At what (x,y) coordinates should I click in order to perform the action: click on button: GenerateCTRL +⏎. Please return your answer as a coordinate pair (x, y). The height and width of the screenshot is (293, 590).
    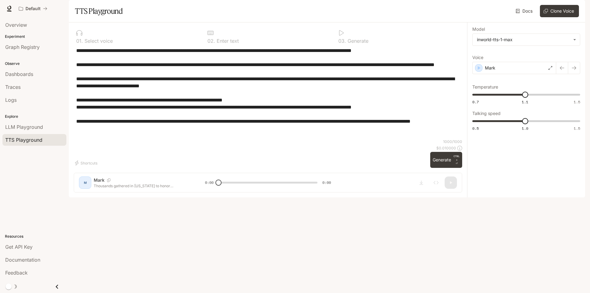
    Looking at the image, I should click on (446, 160).